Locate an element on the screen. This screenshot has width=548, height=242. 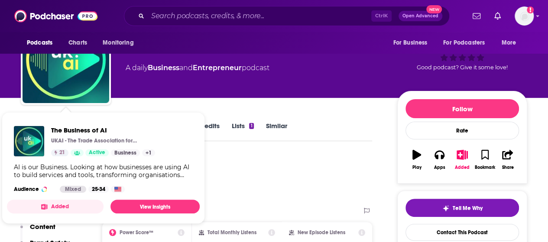
div: Mixed is located at coordinates (73, 189).